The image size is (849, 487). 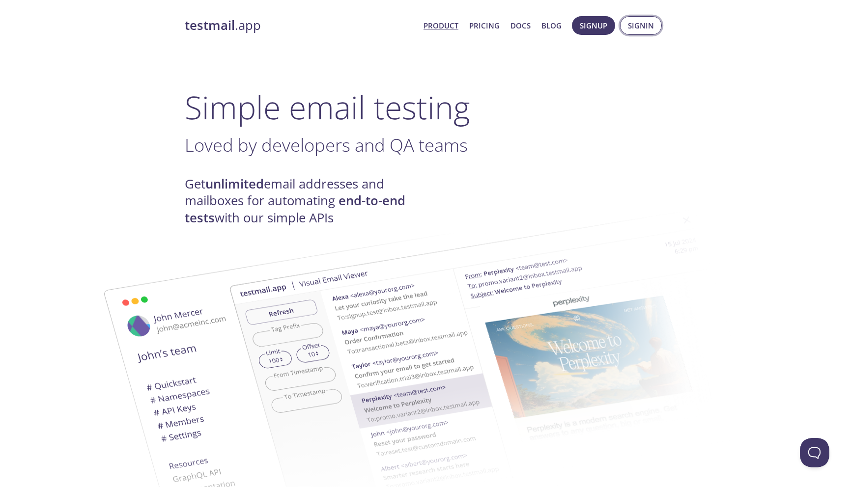 I want to click on span: Signin, so click(x=641, y=26).